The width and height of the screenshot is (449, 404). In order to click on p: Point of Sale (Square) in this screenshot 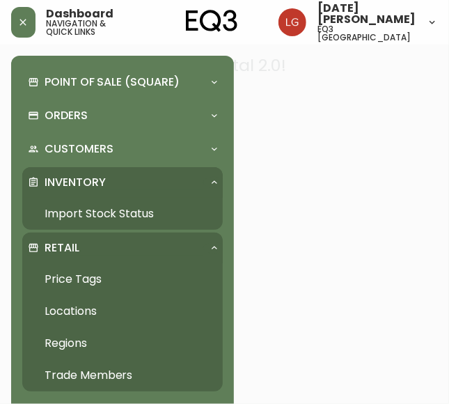, I will do `click(112, 82)`.